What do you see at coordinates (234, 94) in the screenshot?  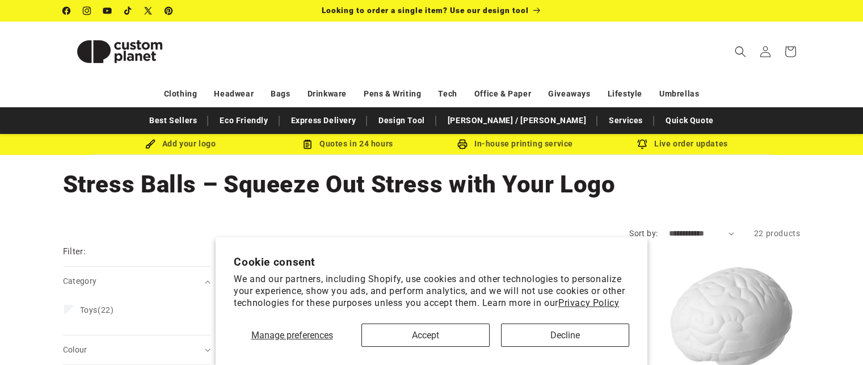 I see `a: Headwear` at bounding box center [234, 94].